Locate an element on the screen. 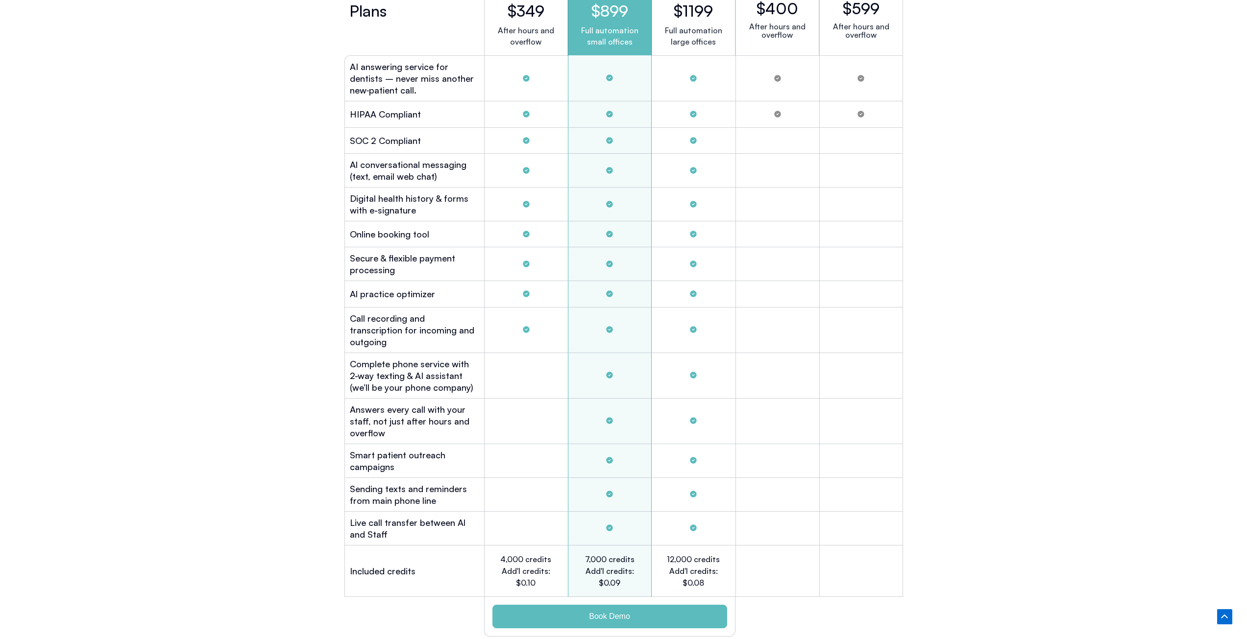  h2: HIPAA Compliant is located at coordinates (385, 114).